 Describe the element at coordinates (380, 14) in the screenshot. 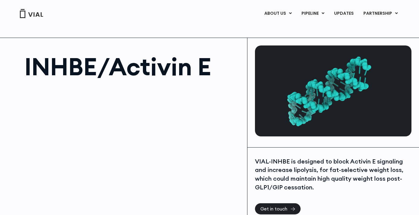

I see `a: PARTNERSHIPMenu Toggle` at that location.